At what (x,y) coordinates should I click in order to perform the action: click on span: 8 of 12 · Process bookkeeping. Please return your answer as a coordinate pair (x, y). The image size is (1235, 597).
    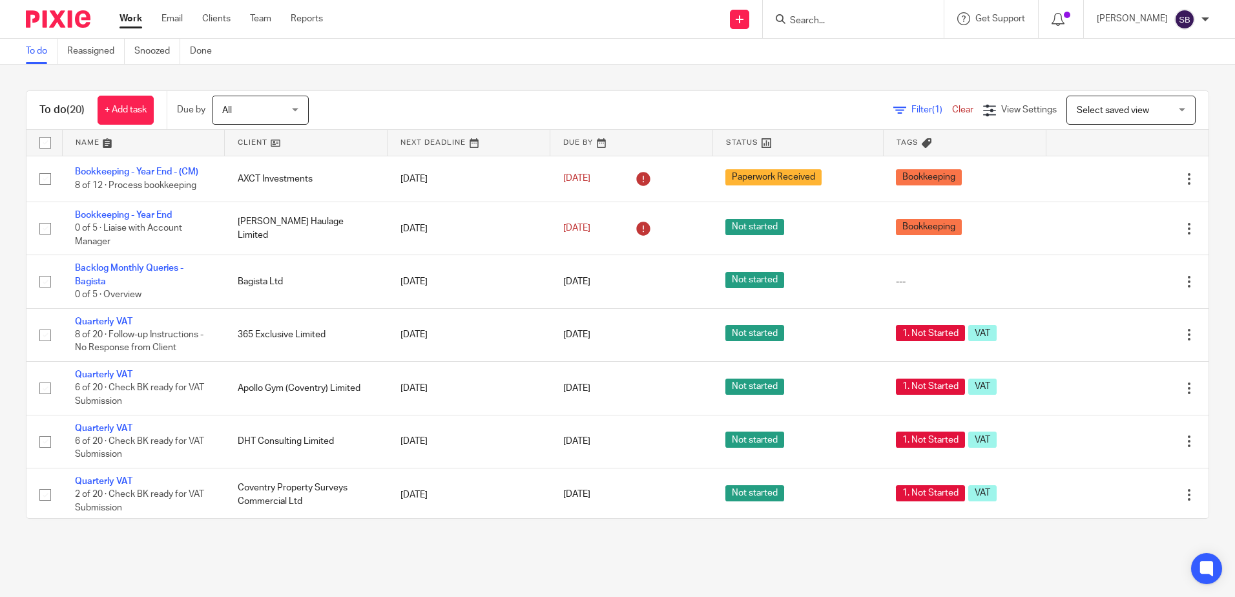
    Looking at the image, I should click on (136, 185).